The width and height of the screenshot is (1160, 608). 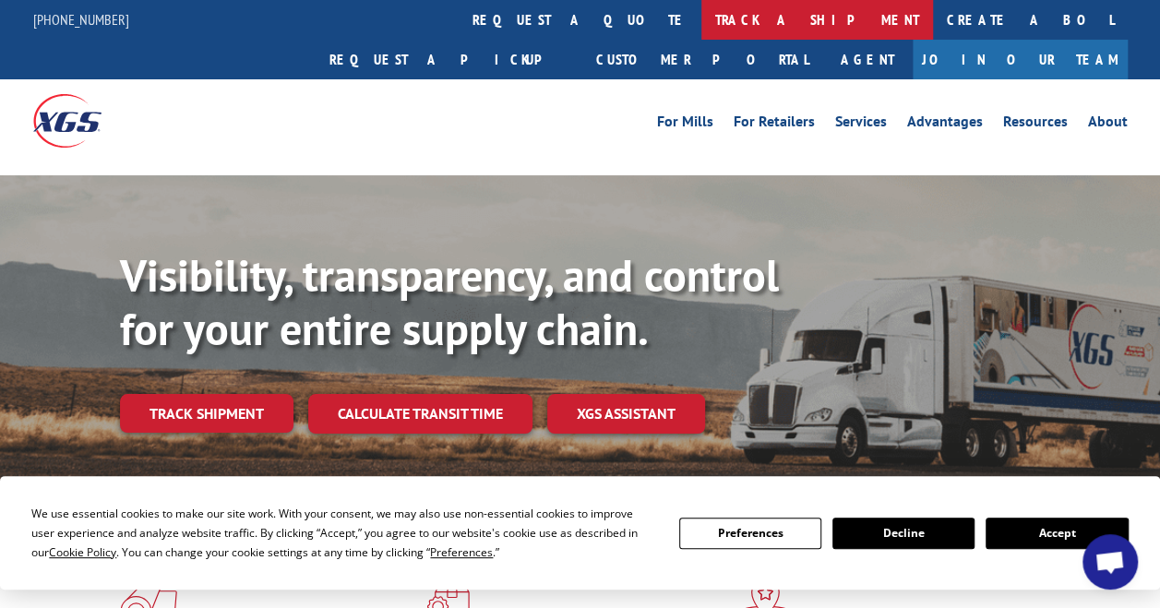 What do you see at coordinates (1108, 125) in the screenshot?
I see `a: About` at bounding box center [1108, 125].